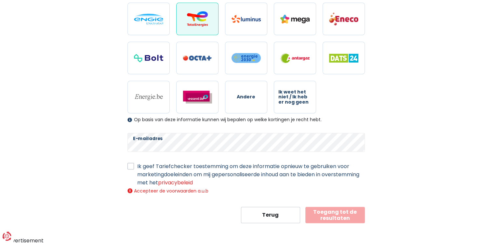  What do you see at coordinates (175, 182) in the screenshot?
I see `a: privacybeleid` at bounding box center [175, 182].